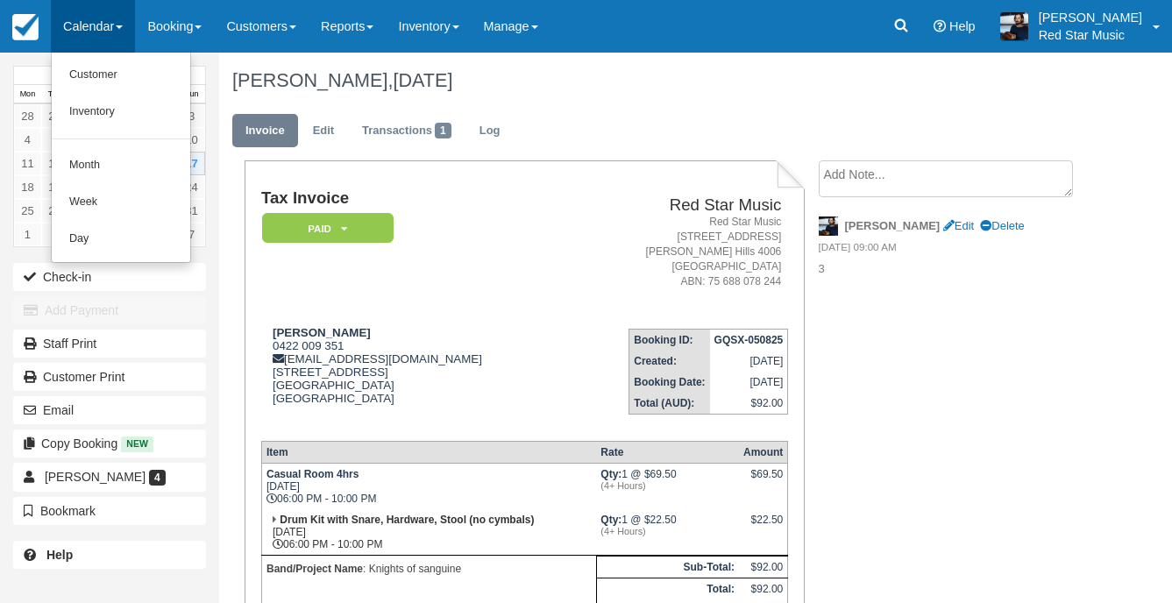 The width and height of the screenshot is (1172, 603). Describe the element at coordinates (1090, 35) in the screenshot. I see `p: Red Star Music` at that location.